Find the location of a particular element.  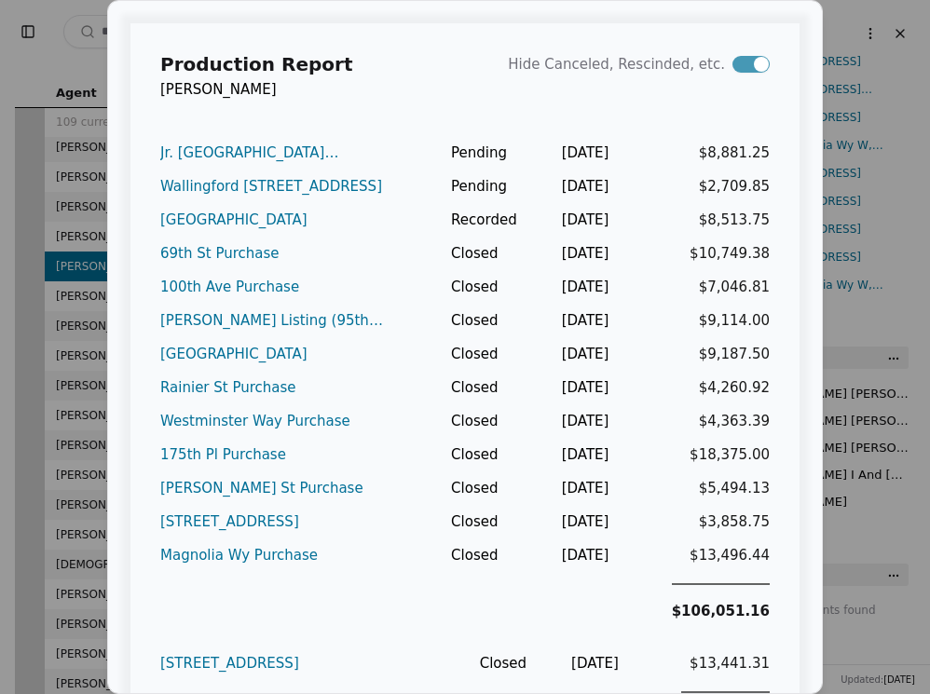

div: 69th St Purchase is located at coordinates (283, 253).